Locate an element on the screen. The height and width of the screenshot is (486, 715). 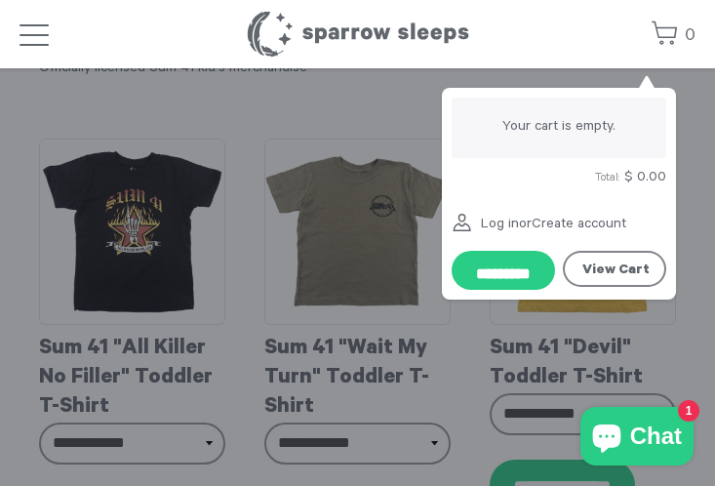
a: View Cart is located at coordinates (615, 268).